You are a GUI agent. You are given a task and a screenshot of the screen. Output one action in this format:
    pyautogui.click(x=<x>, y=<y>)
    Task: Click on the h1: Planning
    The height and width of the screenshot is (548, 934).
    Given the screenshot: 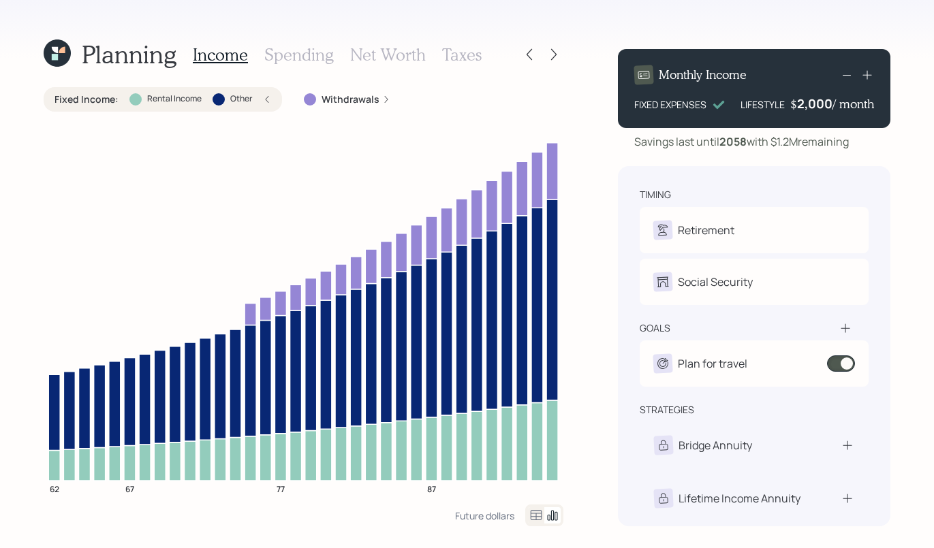 What is the action you would take?
    pyautogui.click(x=129, y=54)
    